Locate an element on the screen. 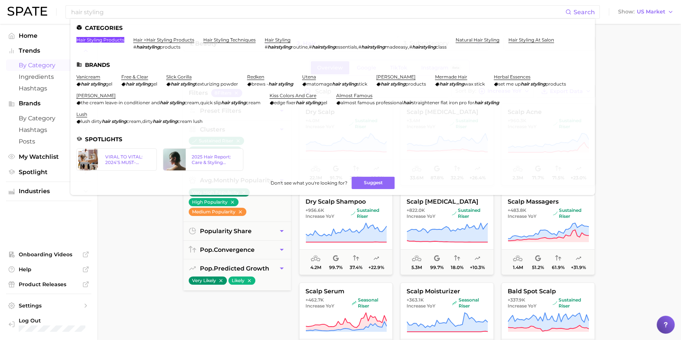 The height and width of the screenshot is (340, 681). span: essentials is located at coordinates (346, 47).